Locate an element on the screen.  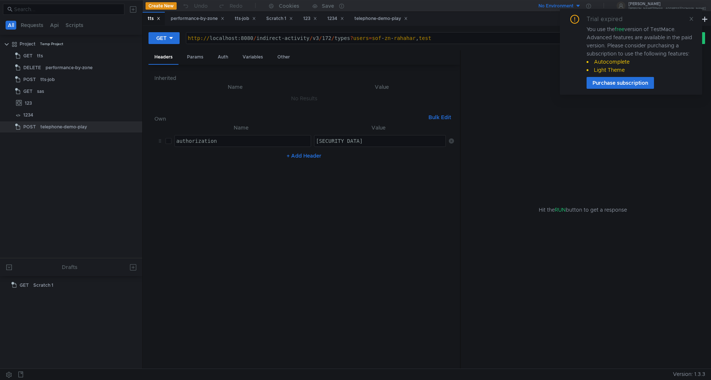
div: Params is located at coordinates (195, 57).